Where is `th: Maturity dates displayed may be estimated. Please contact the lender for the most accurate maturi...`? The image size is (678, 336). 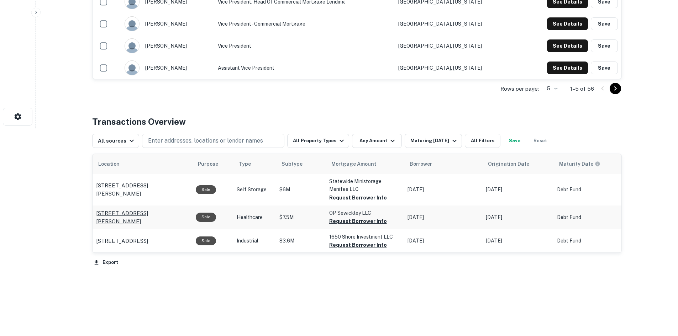
th: Maturity dates displayed may be estimated. Please contact the lender for the most accurate maturi... is located at coordinates (589, 164).